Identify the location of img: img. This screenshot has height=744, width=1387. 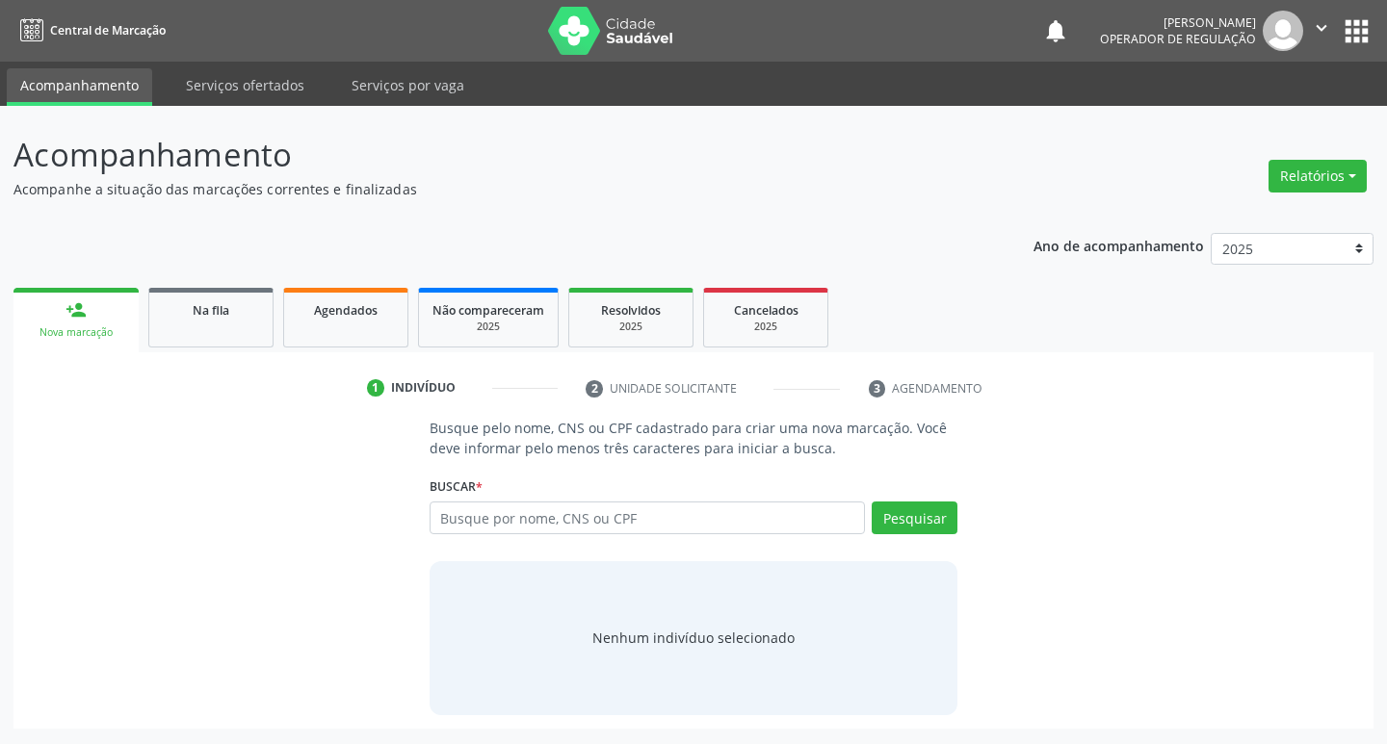
(1283, 31).